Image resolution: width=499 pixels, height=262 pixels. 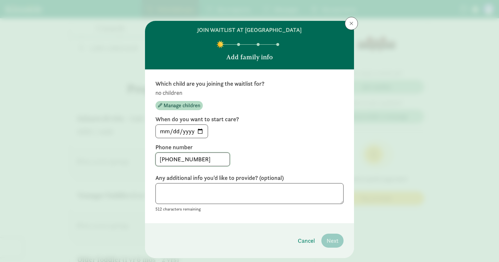 What do you see at coordinates (193, 160) in the screenshot?
I see `input: 5555555555` at bounding box center [193, 160].